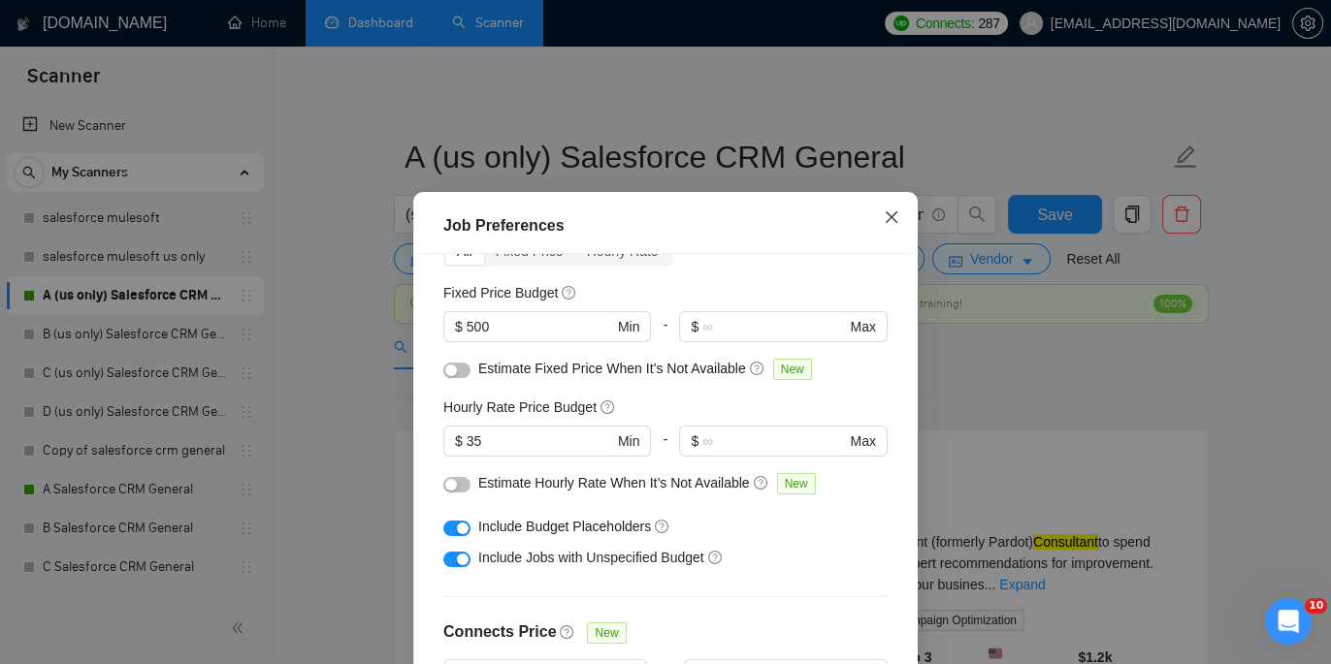 This screenshot has height=664, width=1331. What do you see at coordinates (520, 407) in the screenshot?
I see `h5: Hourly Rate Price Budget` at bounding box center [520, 407].